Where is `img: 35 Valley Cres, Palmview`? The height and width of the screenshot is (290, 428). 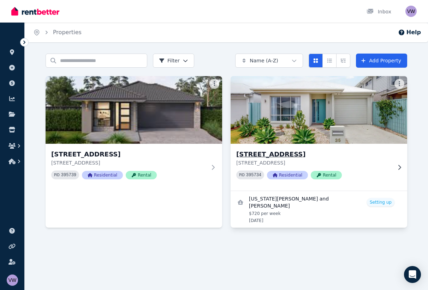
img: 35 Valley Cres, Palmview is located at coordinates (319, 110).